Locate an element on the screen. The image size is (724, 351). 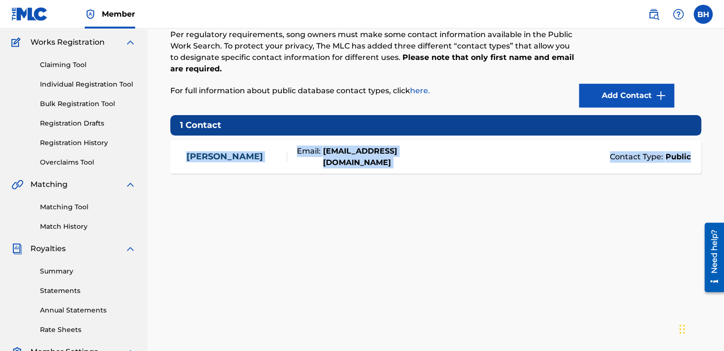
img: Matching is located at coordinates (17, 185).